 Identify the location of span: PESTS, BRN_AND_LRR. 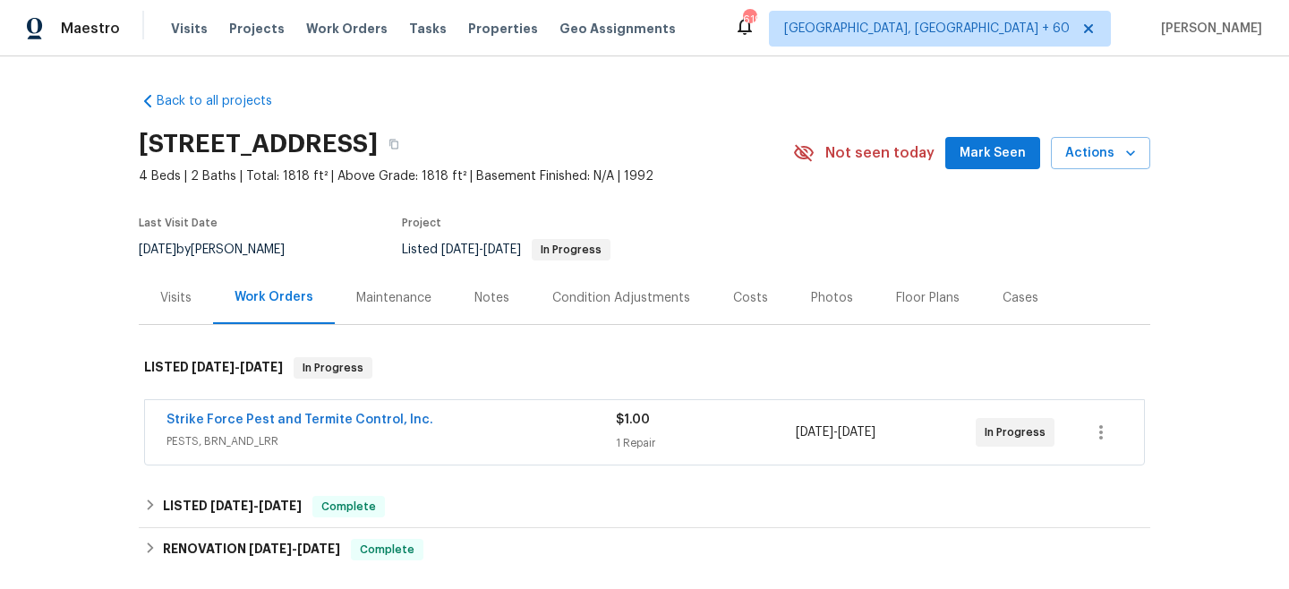
(391, 441).